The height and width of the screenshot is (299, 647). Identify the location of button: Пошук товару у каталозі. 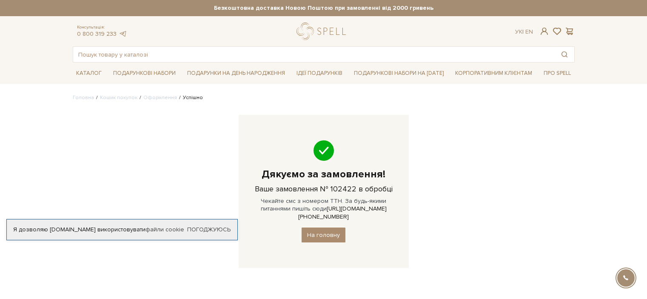
(564, 54).